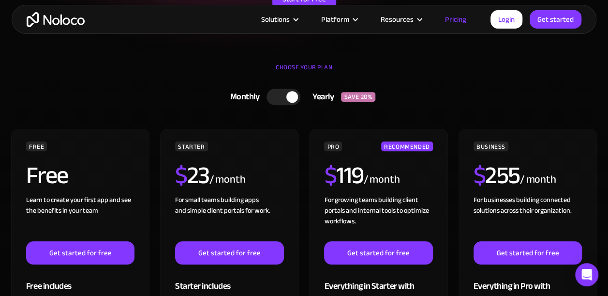 The height and width of the screenshot is (296, 608). What do you see at coordinates (229, 280) in the screenshot?
I see `div: Starter includes` at bounding box center [229, 280].